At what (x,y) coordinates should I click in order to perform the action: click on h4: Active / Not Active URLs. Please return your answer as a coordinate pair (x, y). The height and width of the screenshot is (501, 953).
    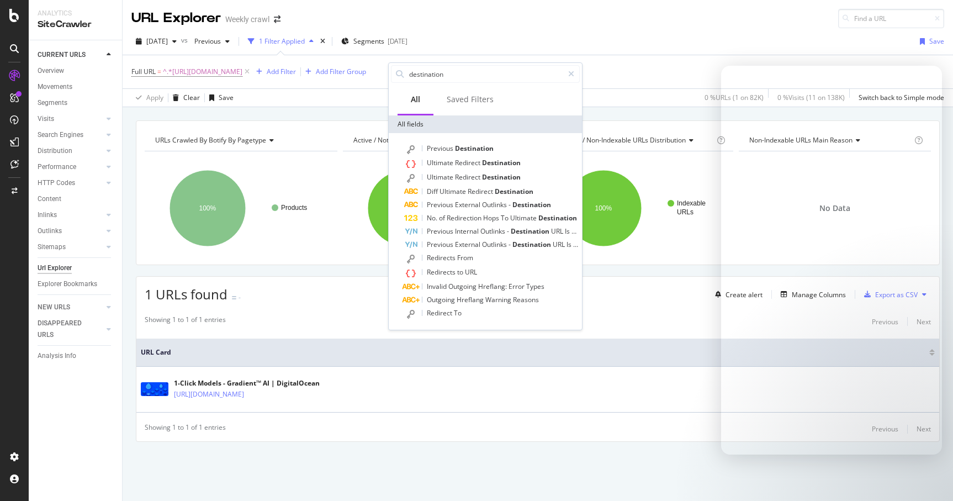
    Looking at the image, I should click on (438, 140).